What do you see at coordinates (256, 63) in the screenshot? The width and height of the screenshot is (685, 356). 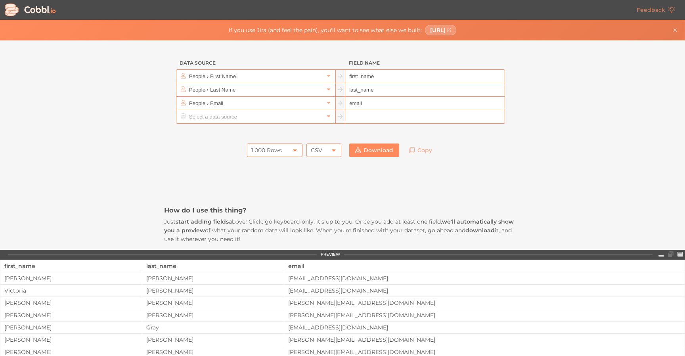 I see `h3: Data Source` at bounding box center [256, 63].